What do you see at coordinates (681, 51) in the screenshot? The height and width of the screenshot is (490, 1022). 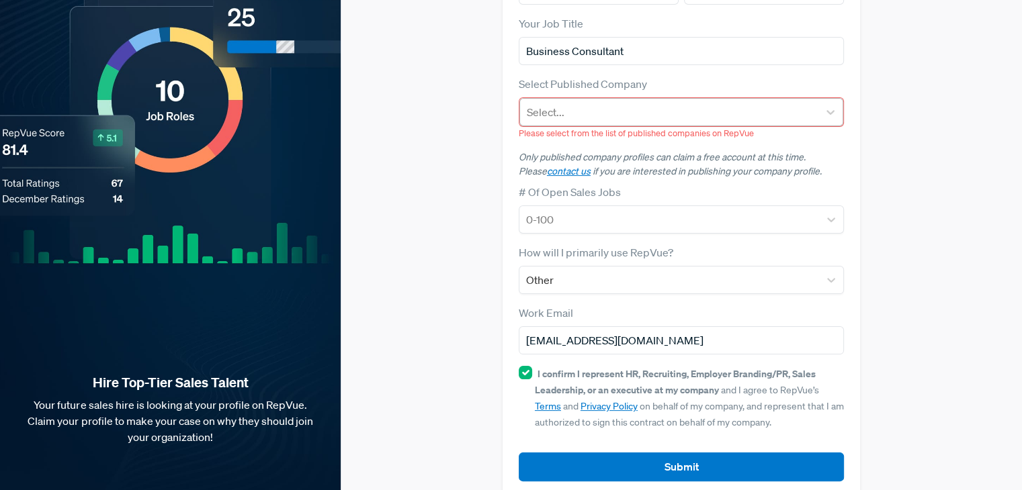 I see `input: Title` at bounding box center [681, 51].